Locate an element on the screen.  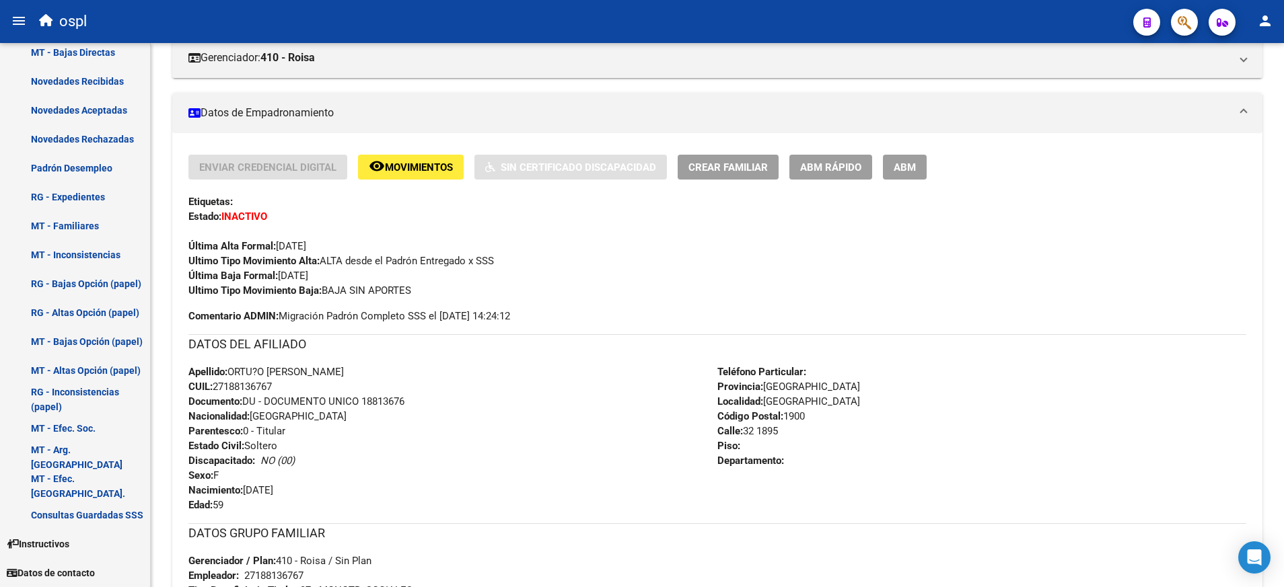
span: 27188136767 is located at coordinates (230, 387).